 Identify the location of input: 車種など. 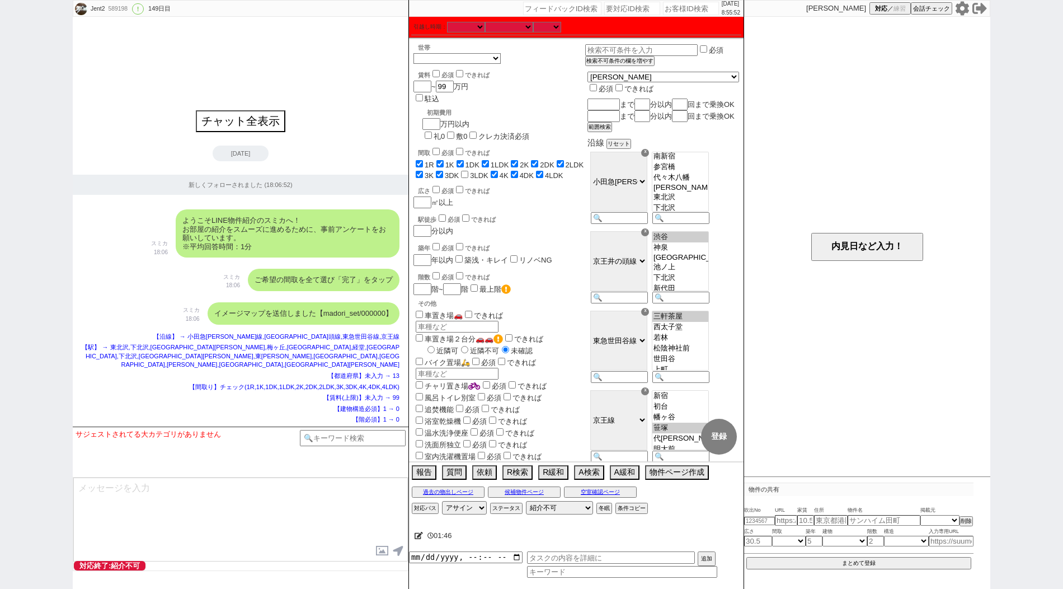
(457, 373).